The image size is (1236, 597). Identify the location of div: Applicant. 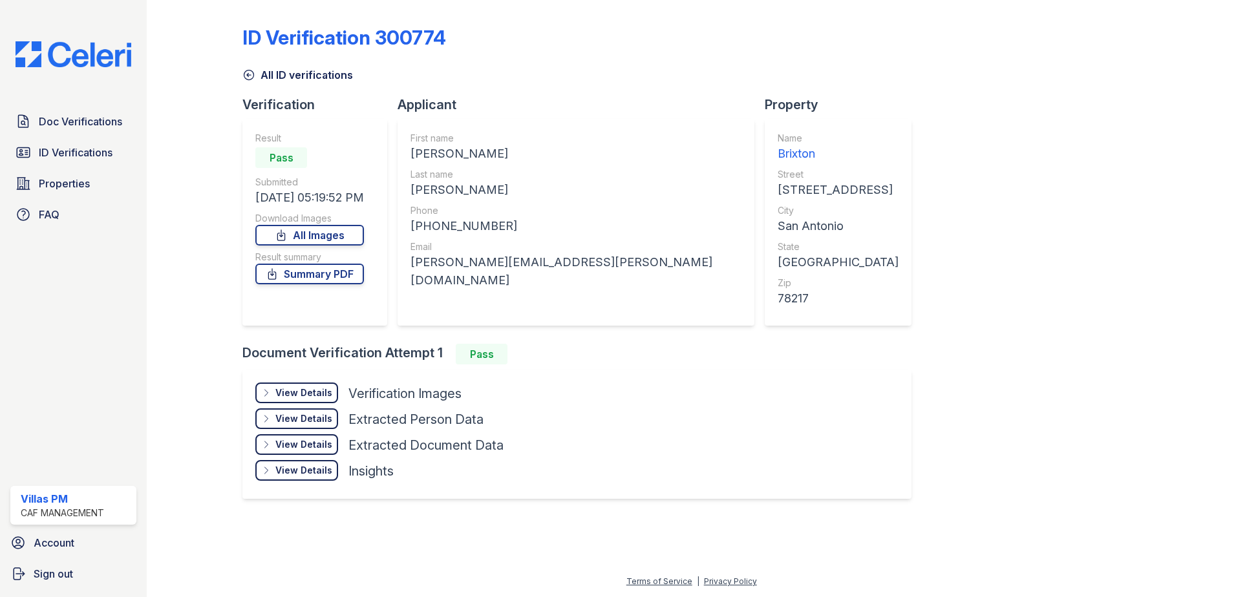
(581, 105).